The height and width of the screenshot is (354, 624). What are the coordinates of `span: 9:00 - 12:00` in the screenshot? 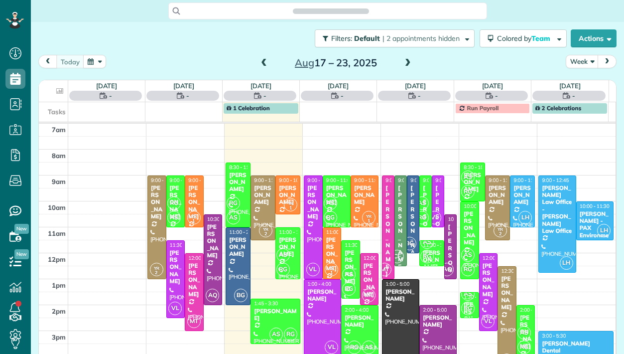 It's located at (424, 180).